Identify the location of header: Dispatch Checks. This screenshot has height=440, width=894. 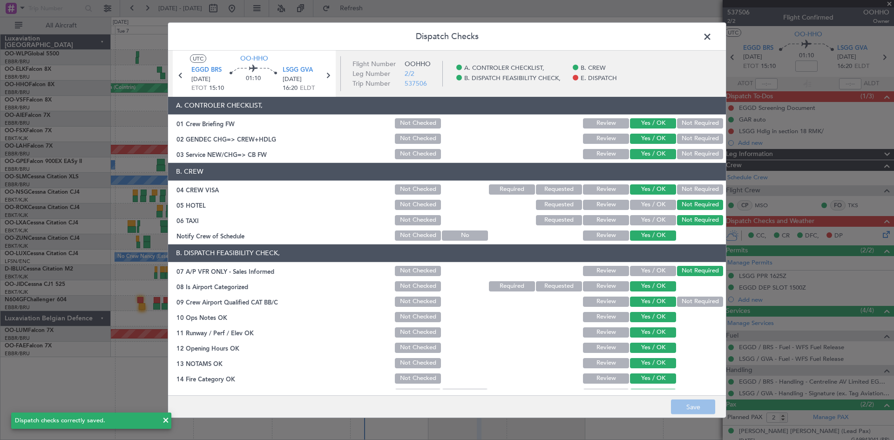
(447, 36).